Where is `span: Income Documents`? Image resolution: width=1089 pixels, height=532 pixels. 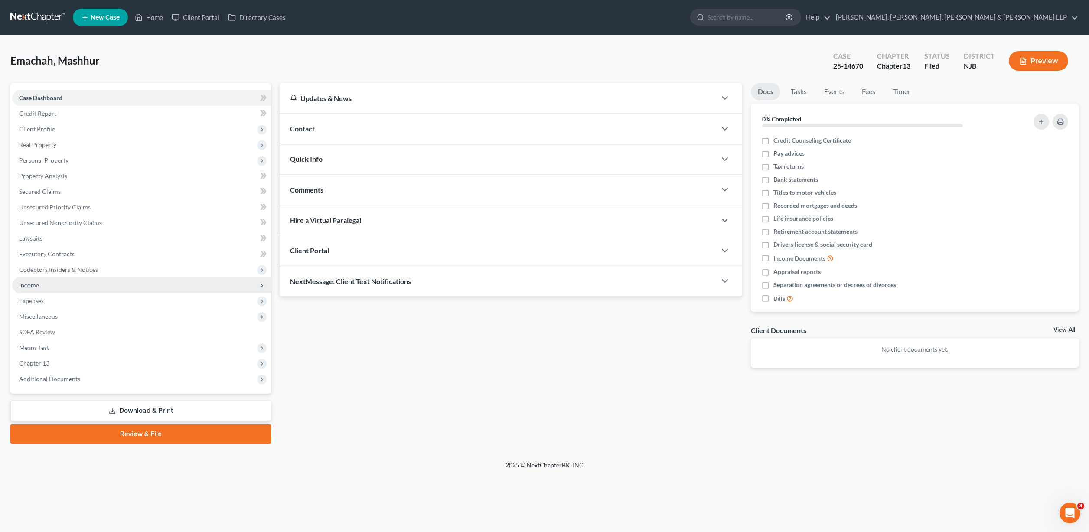
span: Income Documents is located at coordinates (799, 258).